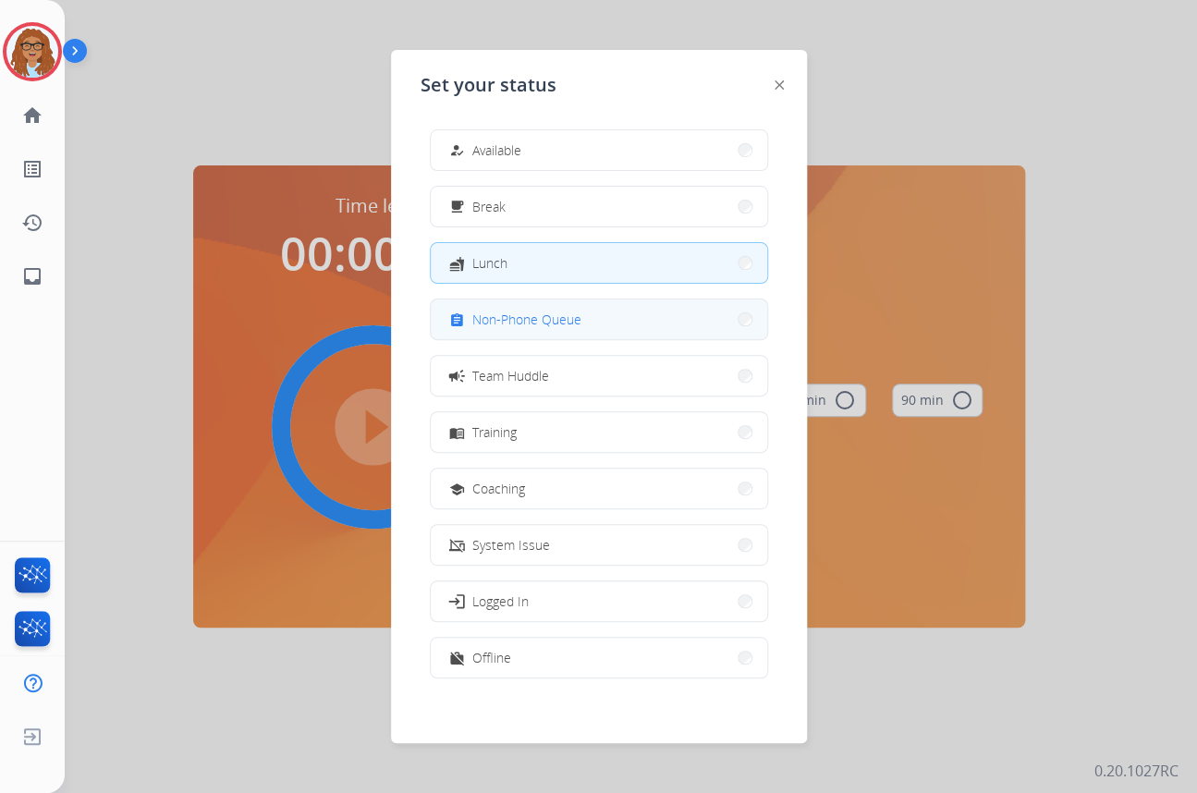 The height and width of the screenshot is (793, 1197). I want to click on mat-icon: inbox, so click(32, 276).